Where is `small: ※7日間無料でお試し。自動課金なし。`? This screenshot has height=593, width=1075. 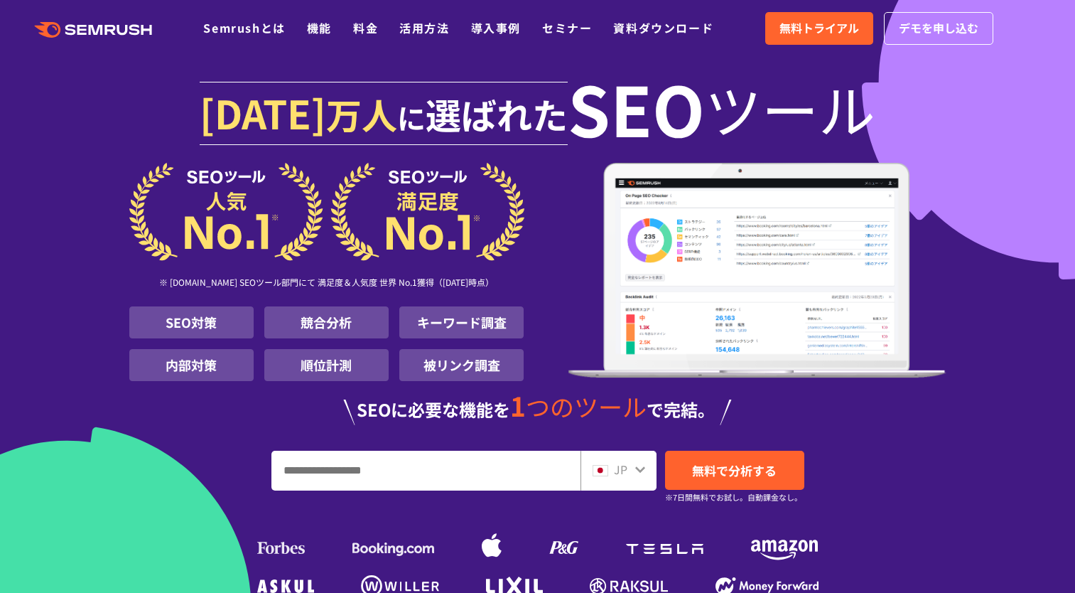 small: ※7日間無料でお試し。自動課金なし。 is located at coordinates (733, 497).